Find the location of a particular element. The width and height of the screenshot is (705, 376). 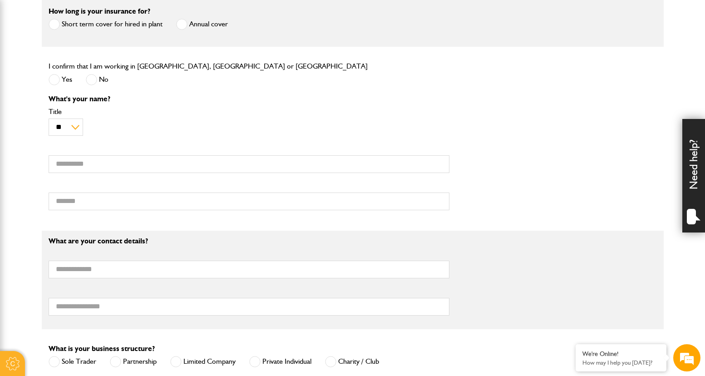

textarea: Type your message and hit 'Enter' is located at coordinates (89, 218).